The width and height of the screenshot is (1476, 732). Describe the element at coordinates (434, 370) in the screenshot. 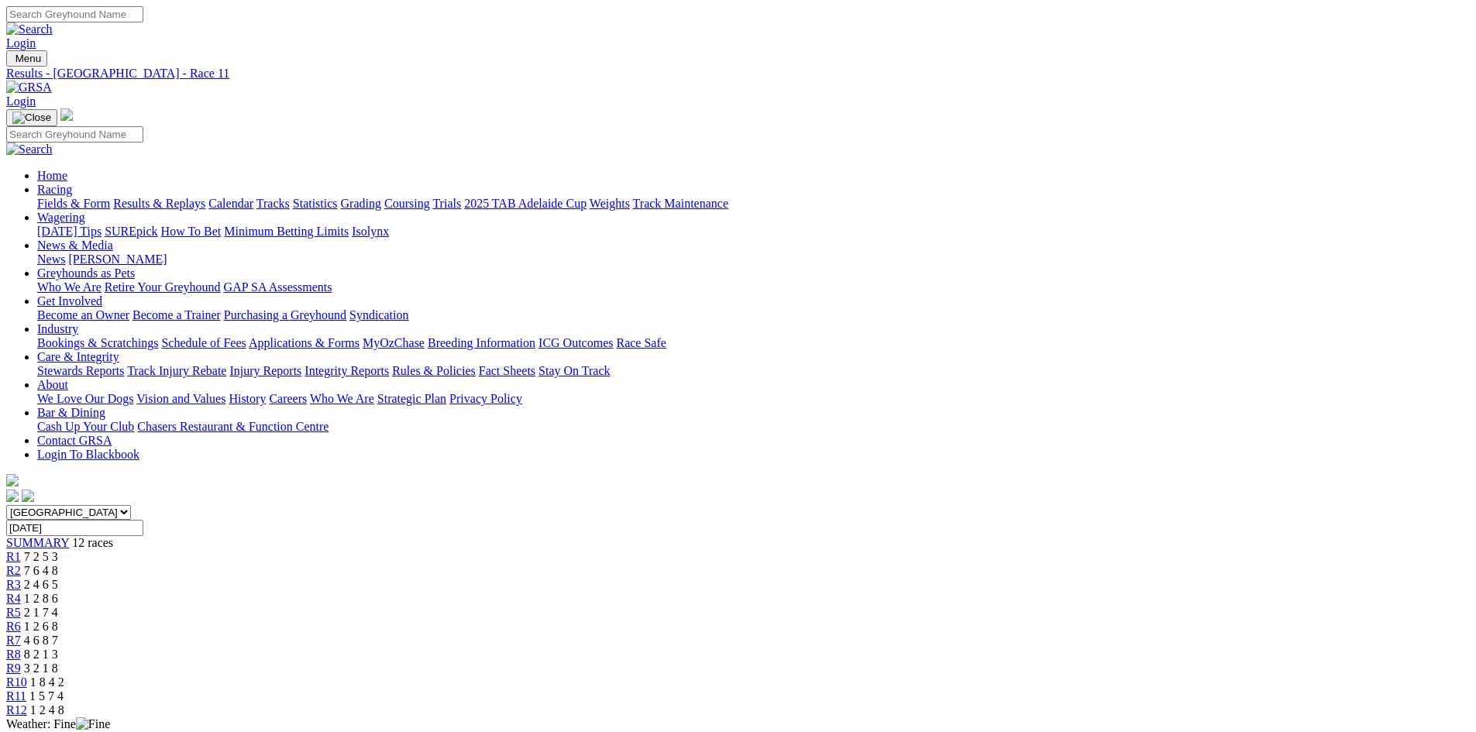

I see `a: Rules & Policies` at that location.